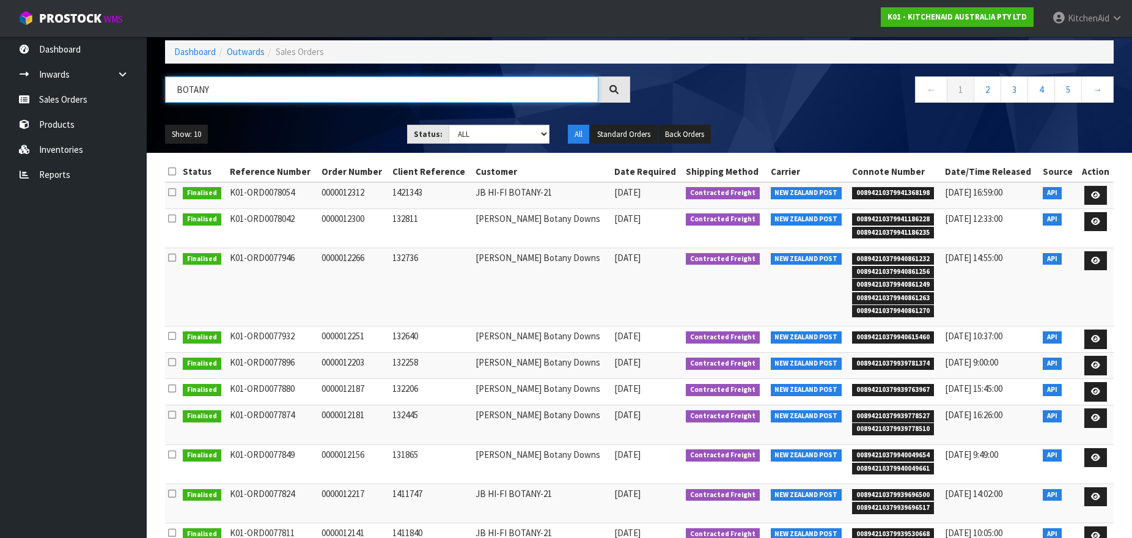 Image resolution: width=1132 pixels, height=538 pixels. Describe the element at coordinates (957, 17) in the screenshot. I see `strong: K01 - KITCHENAID AUSTRALIA PTY LTD` at that location.